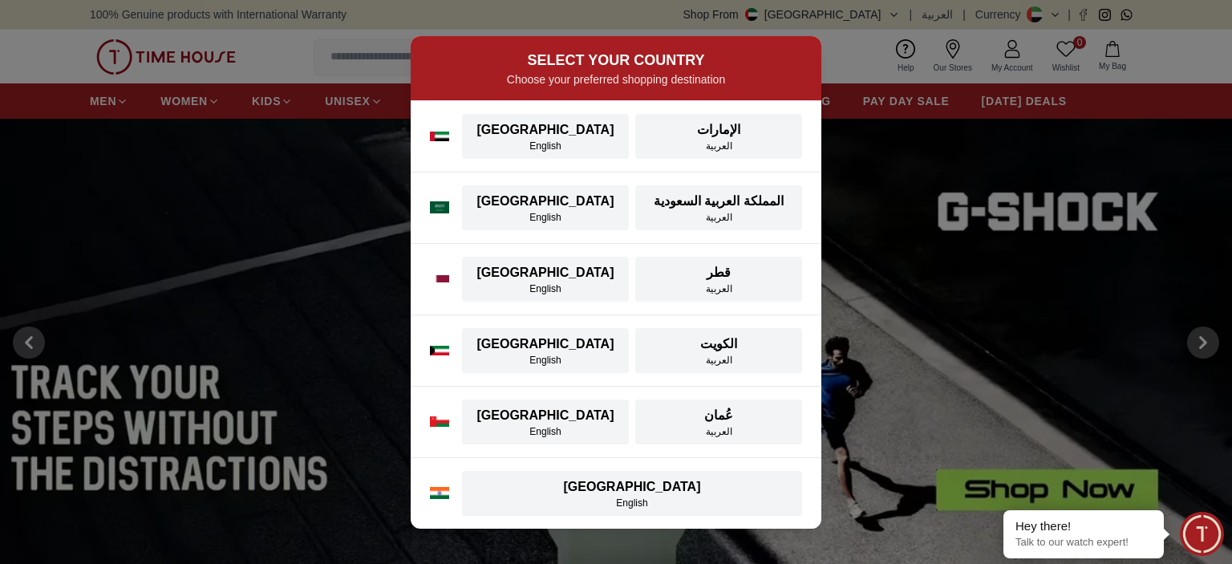  I want to click on button: المملكة العربية السعوديةالعربية, so click(718, 208).